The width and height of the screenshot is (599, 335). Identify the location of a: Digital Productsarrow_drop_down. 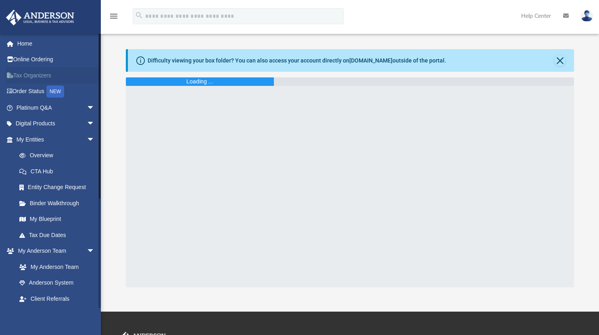
(56, 124).